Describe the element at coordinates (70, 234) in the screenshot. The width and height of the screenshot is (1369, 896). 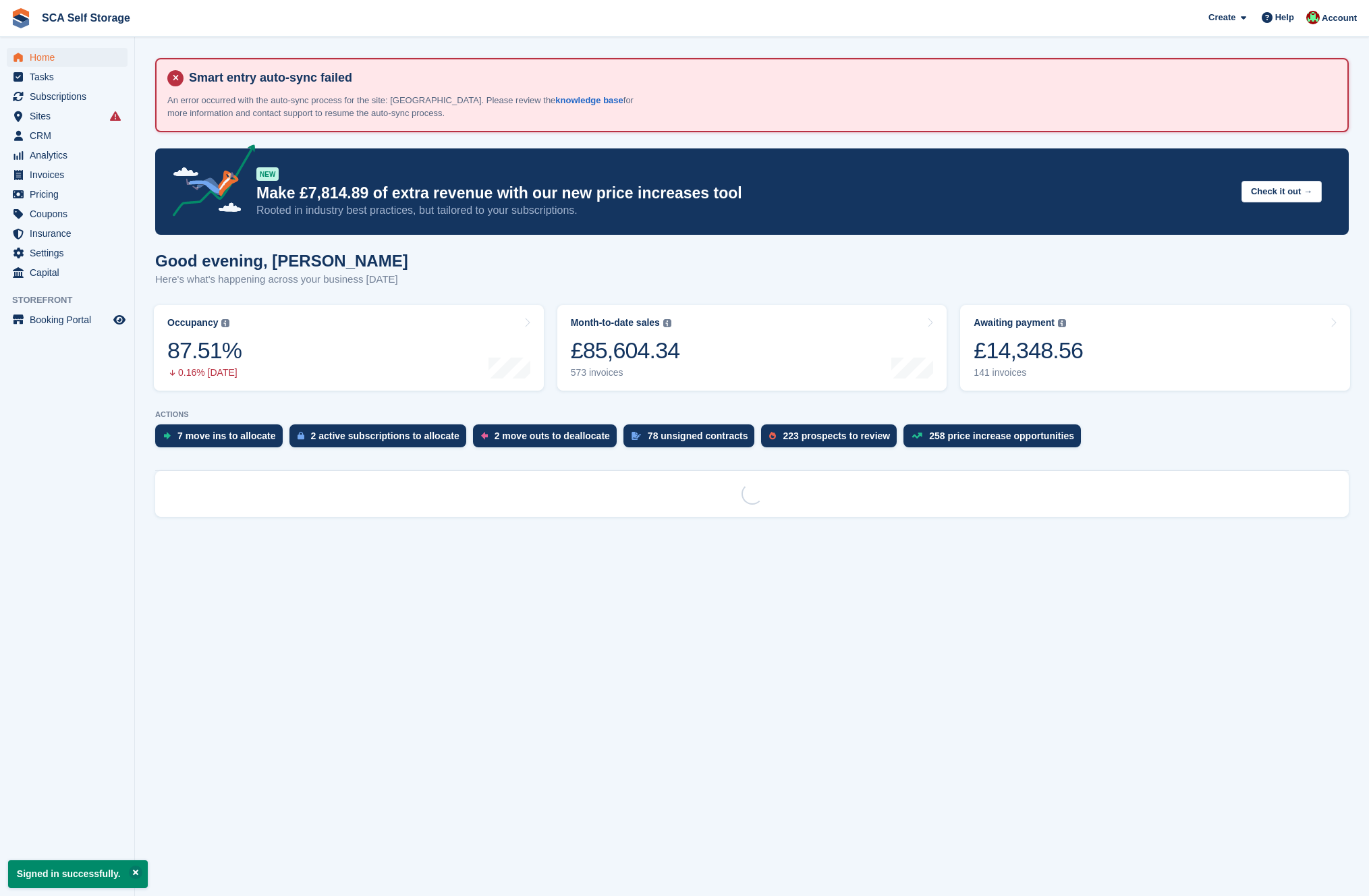
I see `span: Insurance` at that location.